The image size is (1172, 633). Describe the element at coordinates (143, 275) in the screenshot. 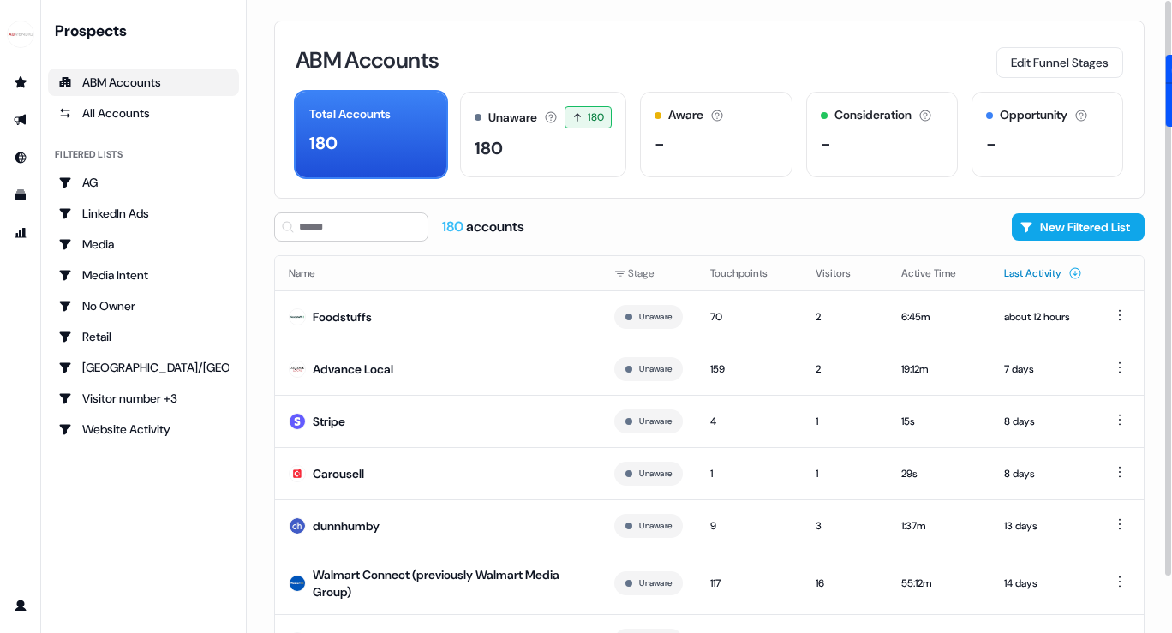

I see `a: Go to Media Intent` at that location.